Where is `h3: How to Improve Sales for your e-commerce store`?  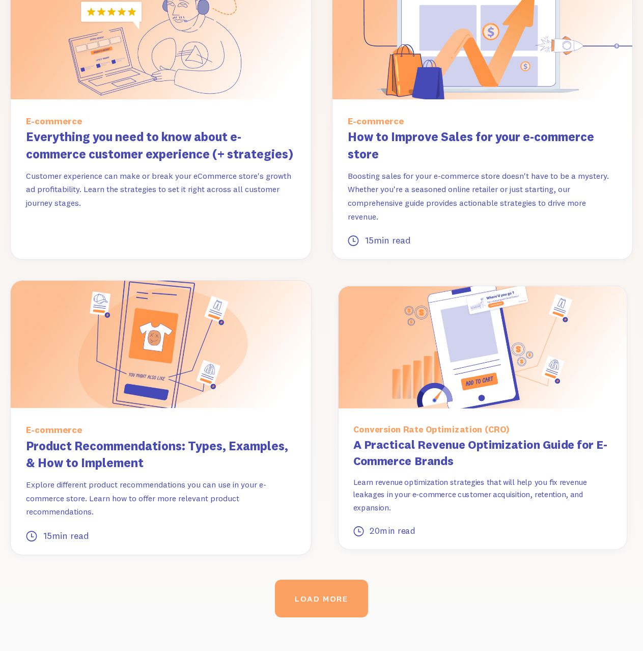 h3: How to Improve Sales for your e-commerce store is located at coordinates (483, 145).